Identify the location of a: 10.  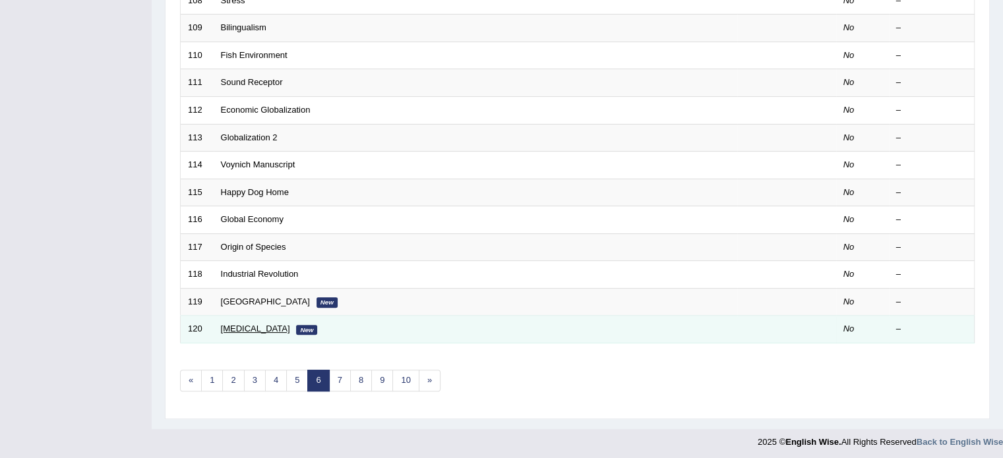
(406, 381).